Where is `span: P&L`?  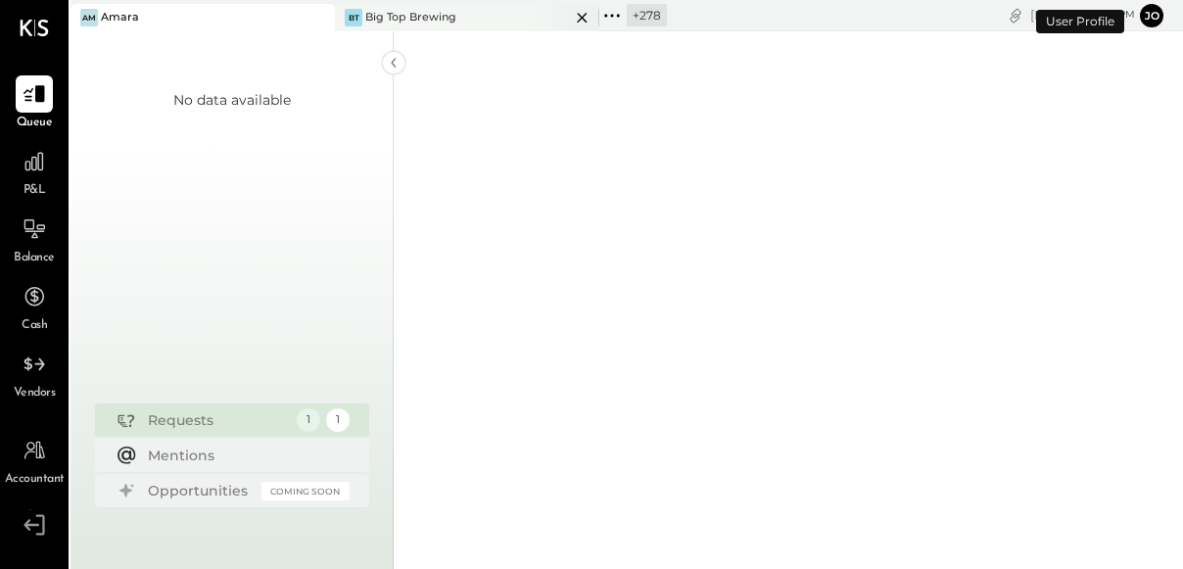
span: P&L is located at coordinates (34, 191).